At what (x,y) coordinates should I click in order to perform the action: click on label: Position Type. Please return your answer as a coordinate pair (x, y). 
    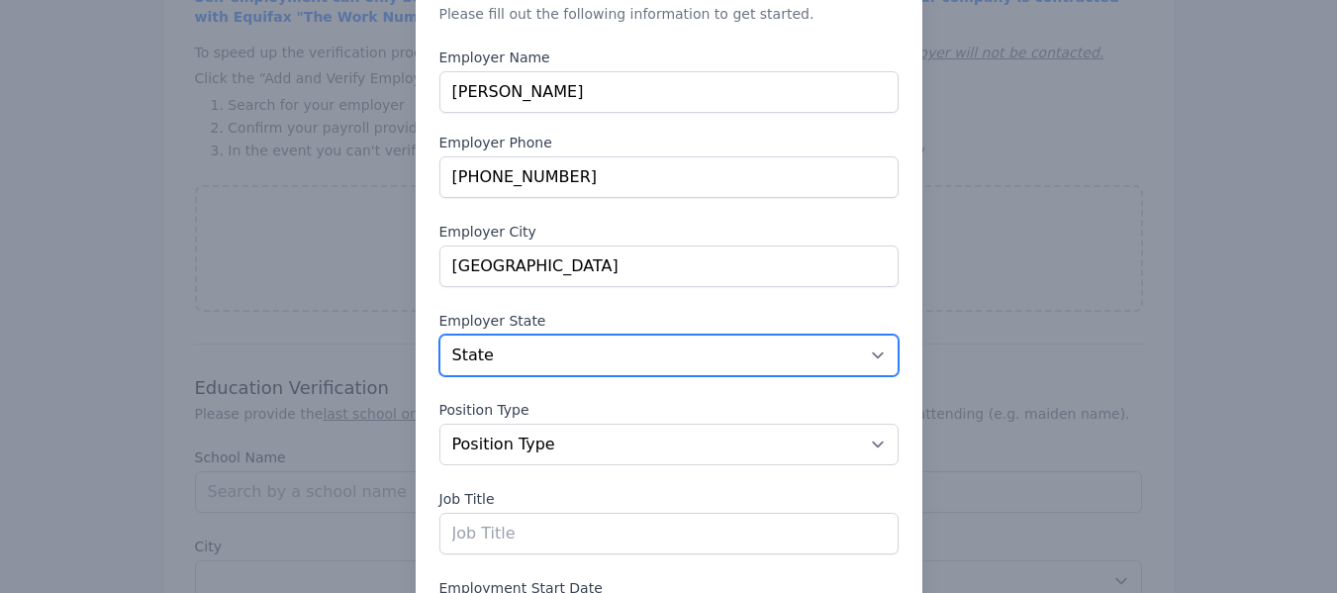
    Looking at the image, I should click on (669, 410).